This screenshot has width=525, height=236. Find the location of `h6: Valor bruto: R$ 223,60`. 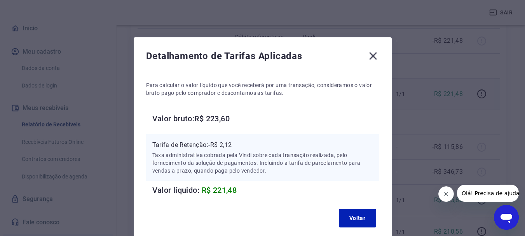

h6: Valor bruto: R$ 223,60 is located at coordinates (266, 119).